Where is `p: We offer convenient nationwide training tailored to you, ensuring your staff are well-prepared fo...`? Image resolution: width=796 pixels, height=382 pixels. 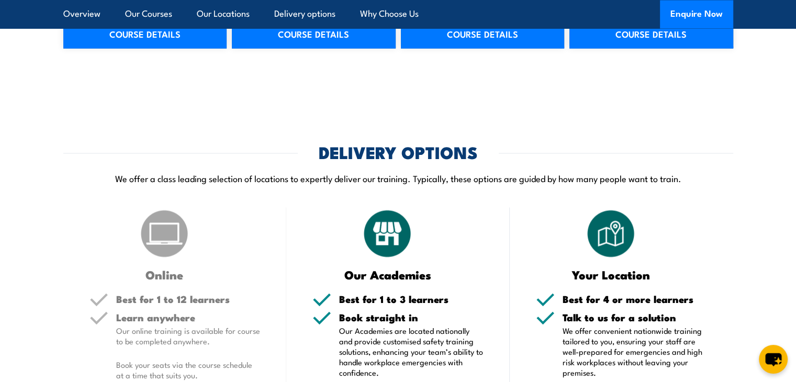 p: We offer convenient nationwide training tailored to you, ensuring your staff are well-prepared fo... is located at coordinates (635, 351).